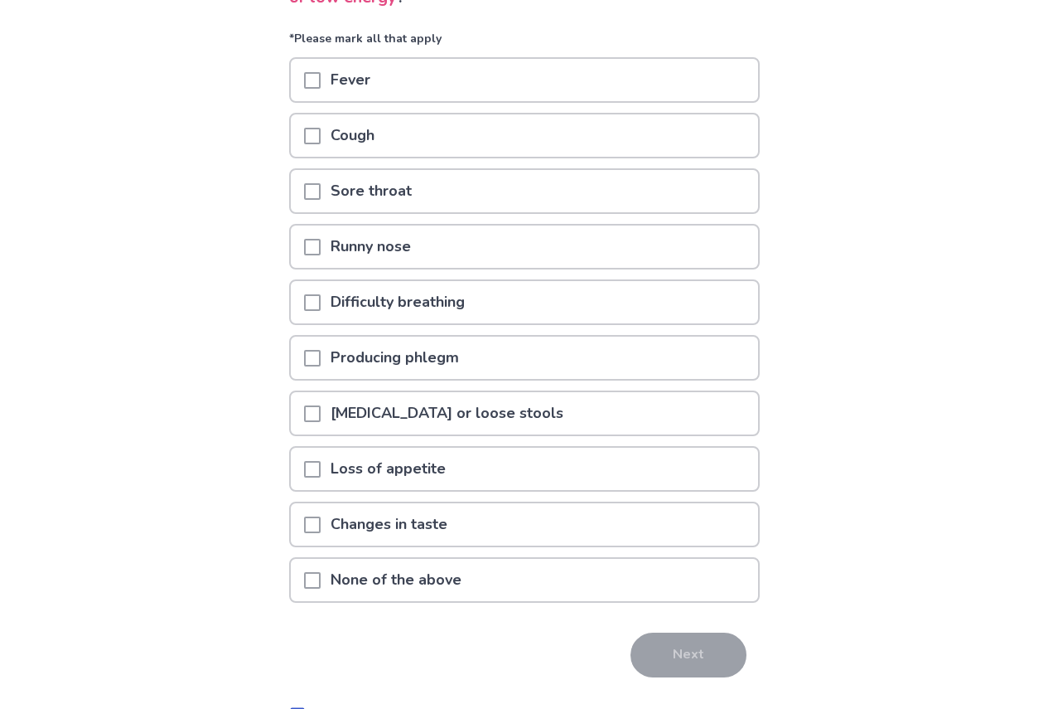  What do you see at coordinates (388, 468) in the screenshot?
I see `p: Loss of appetite` at bounding box center [388, 468].